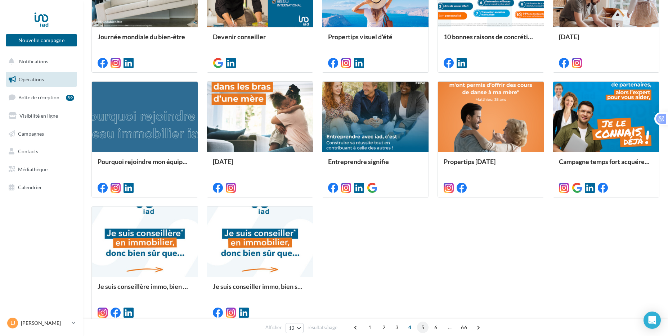  What do you see at coordinates (31, 133) in the screenshot?
I see `span: Campagnes` at bounding box center [31, 133].